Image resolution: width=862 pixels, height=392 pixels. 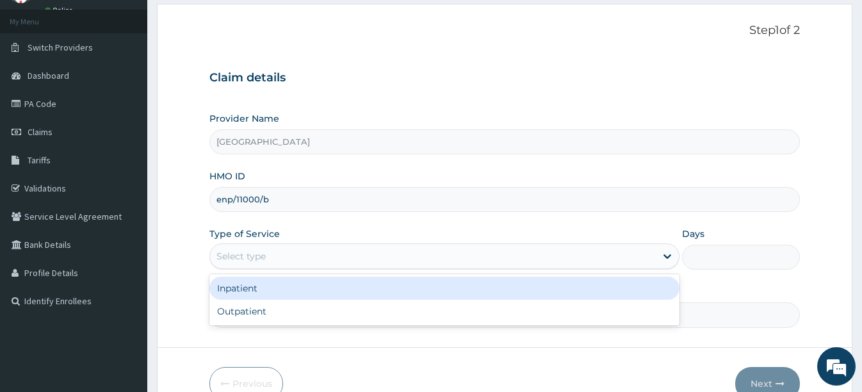 What do you see at coordinates (40, 132) in the screenshot?
I see `span: Claims` at bounding box center [40, 132].